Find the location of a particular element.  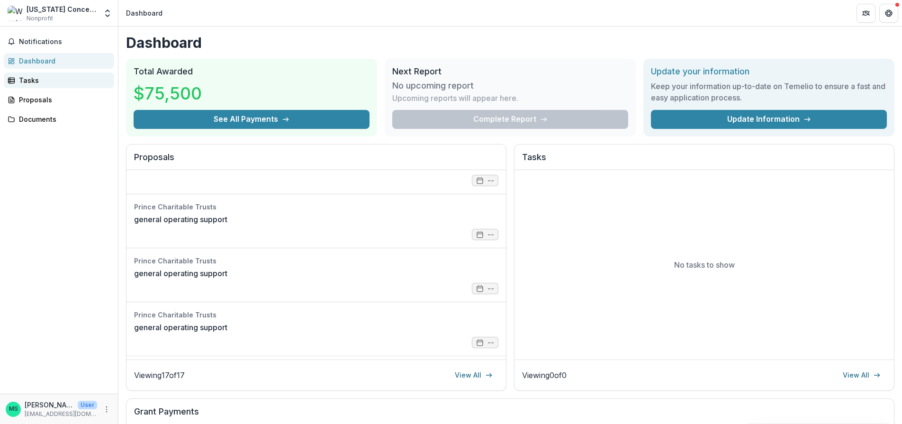

p: Viewing 17 of 17 is located at coordinates (159, 375).